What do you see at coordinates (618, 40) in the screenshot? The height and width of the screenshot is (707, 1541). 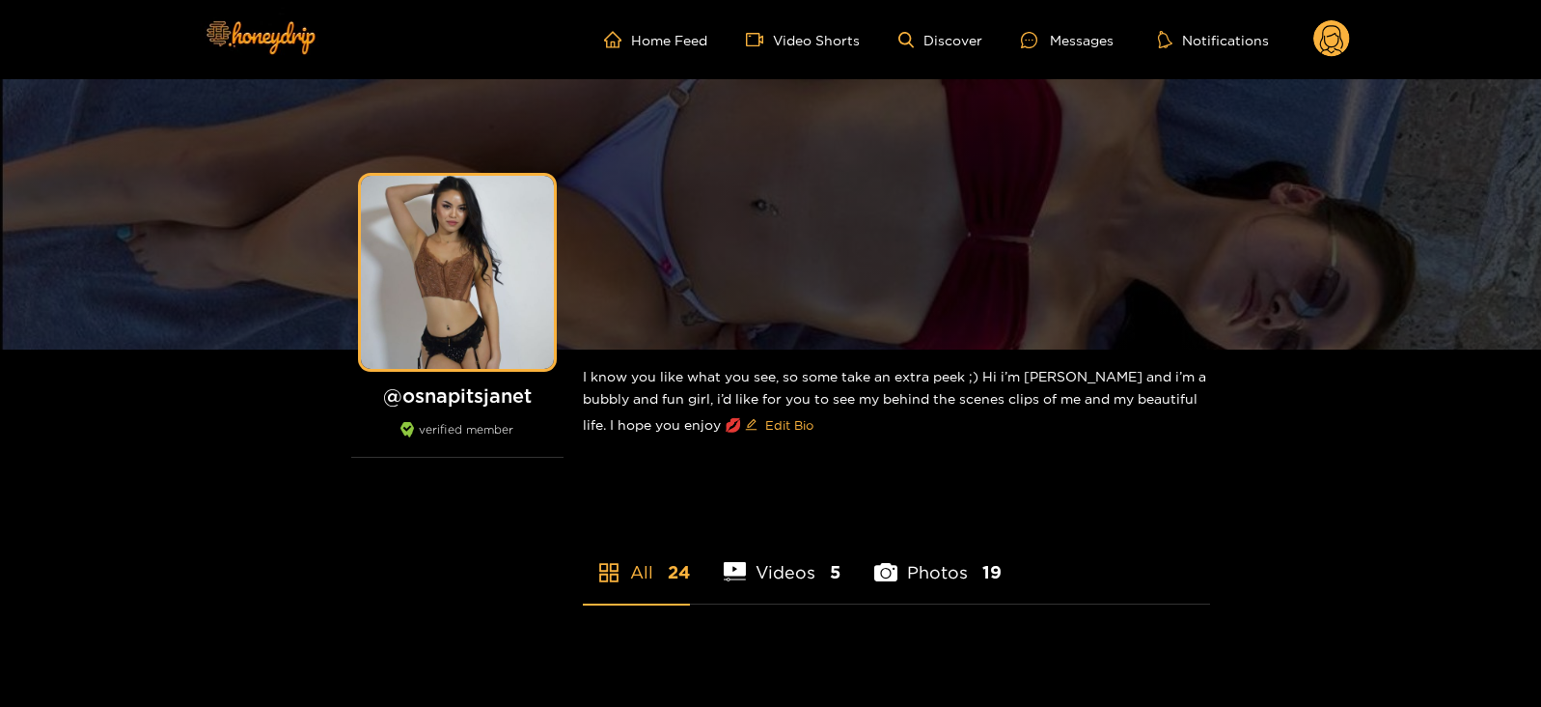 I see `span: home` at bounding box center [618, 40].